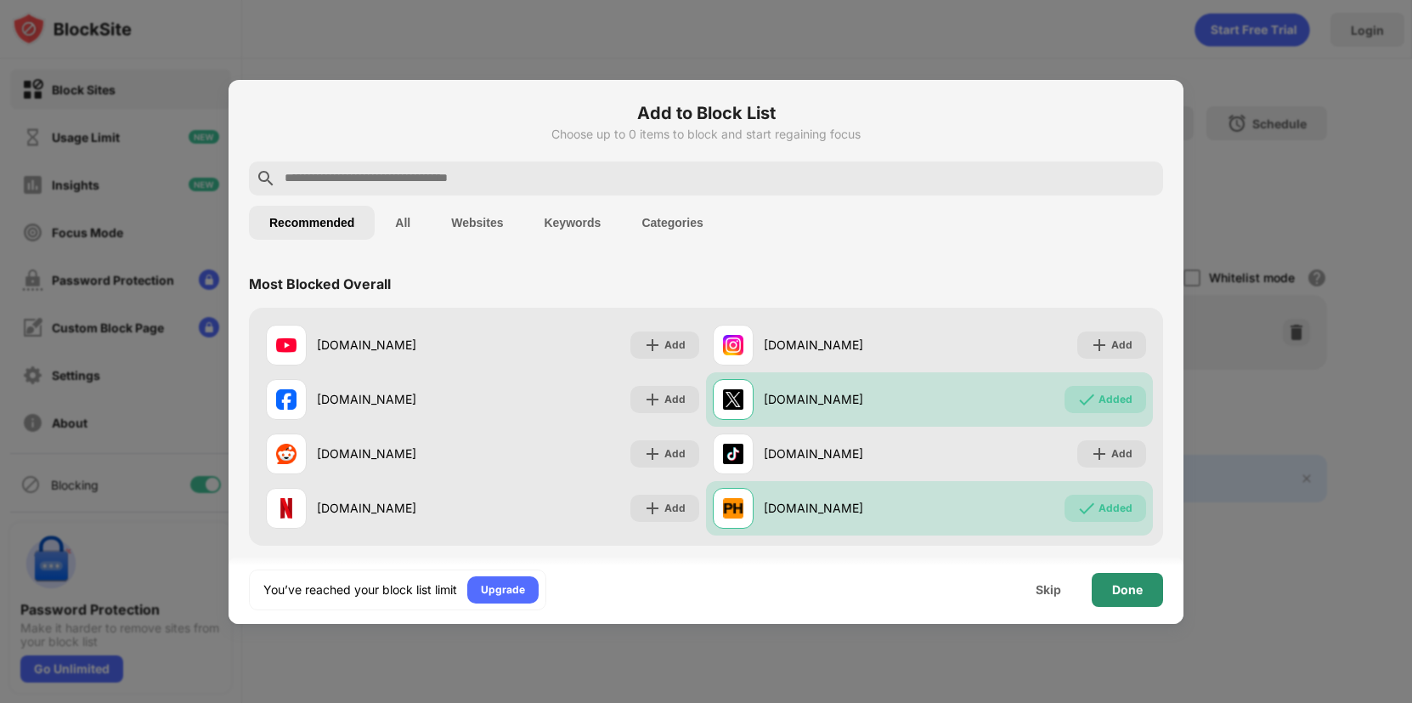 This screenshot has width=1412, height=703. Describe the element at coordinates (360, 590) in the screenshot. I see `div: You’ve reached your block list limit` at that location.